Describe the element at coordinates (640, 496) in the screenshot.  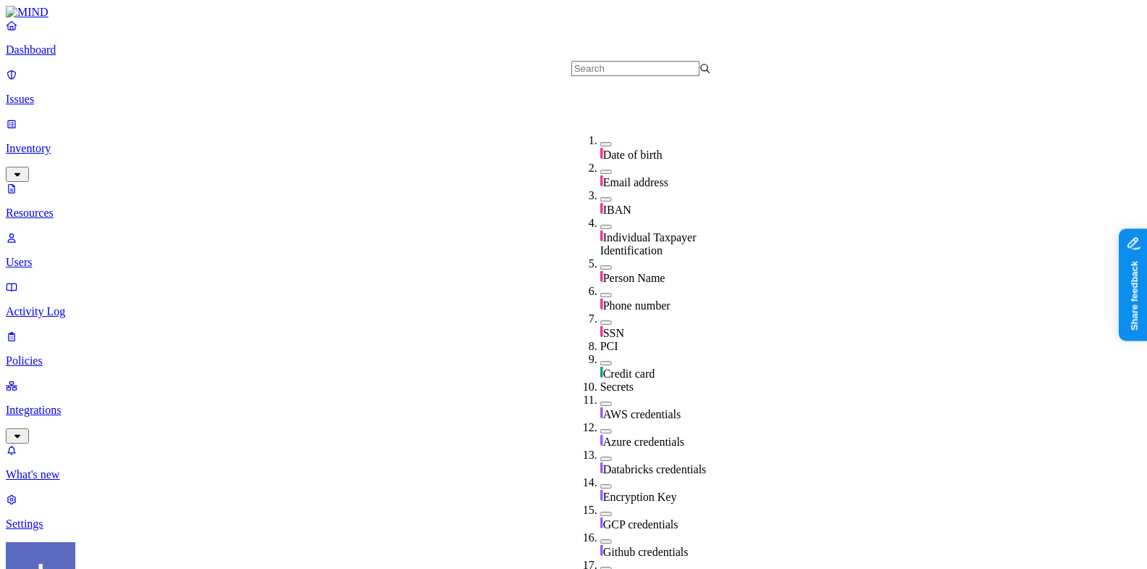
I see `span: Encryption Key` at that location.